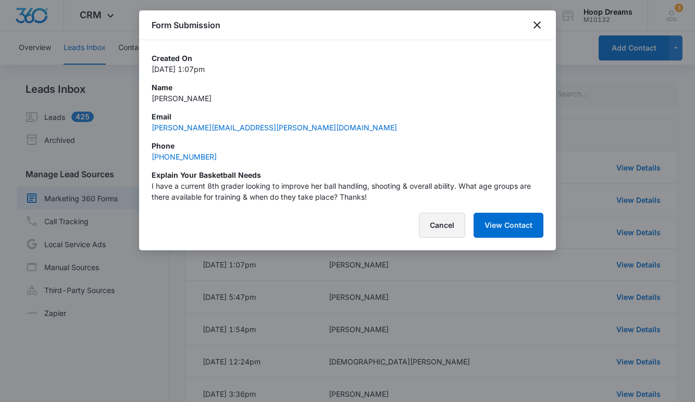 The image size is (695, 402). What do you see at coordinates (347, 87) in the screenshot?
I see `p: Name` at bounding box center [347, 87].